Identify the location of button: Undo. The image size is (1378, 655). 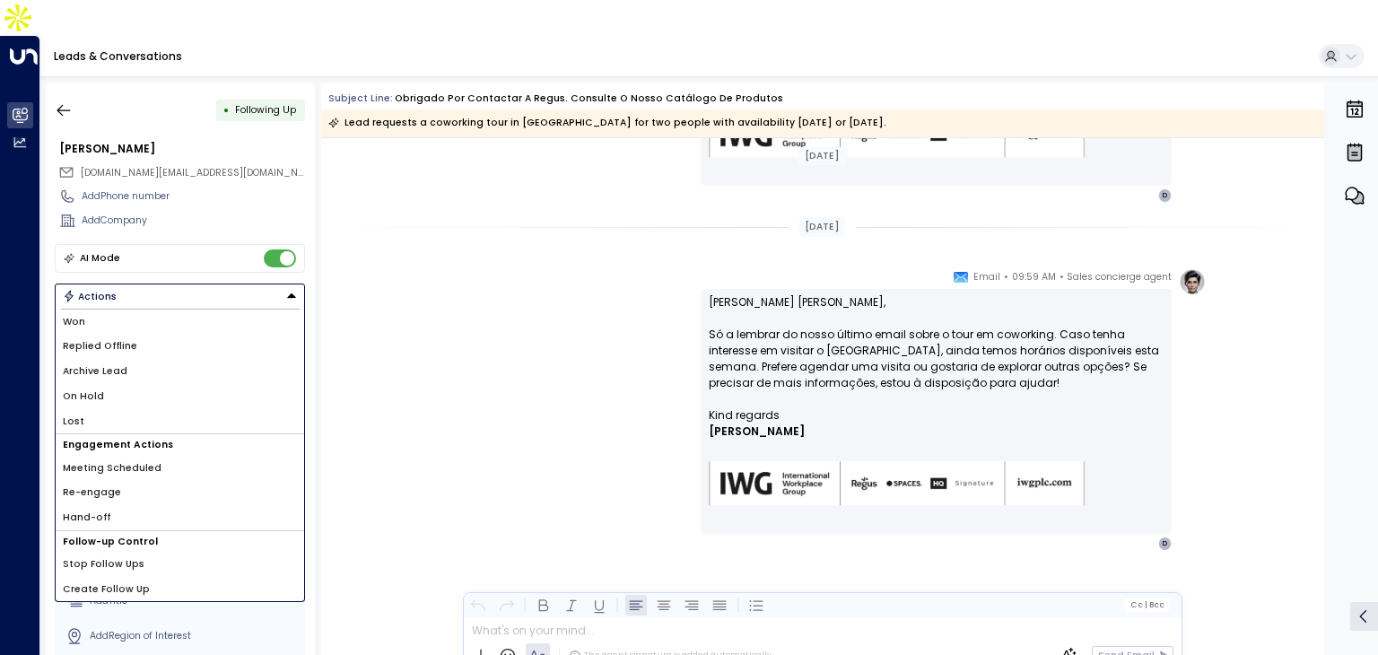
(478, 605).